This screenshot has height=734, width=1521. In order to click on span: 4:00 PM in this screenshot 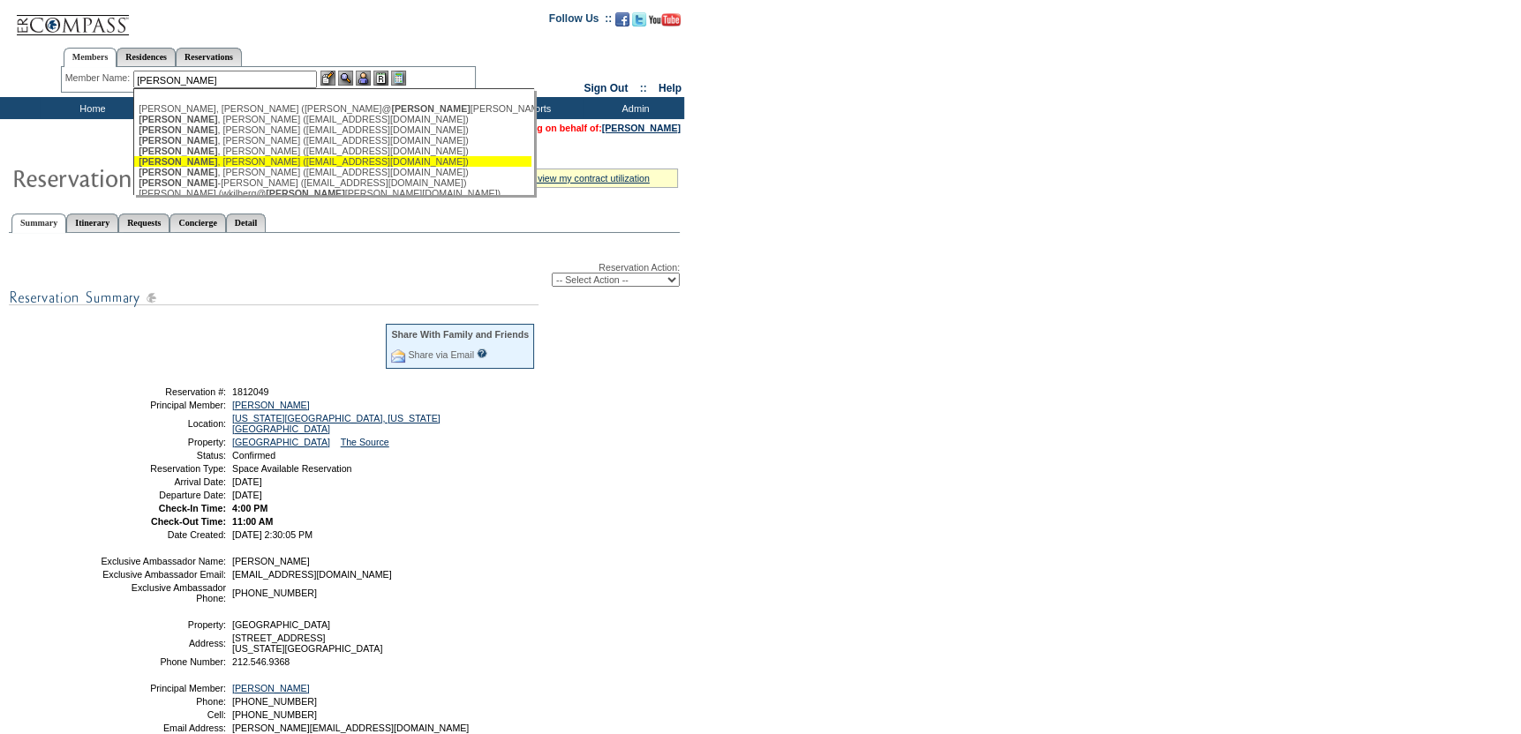, I will do `click(250, 508)`.